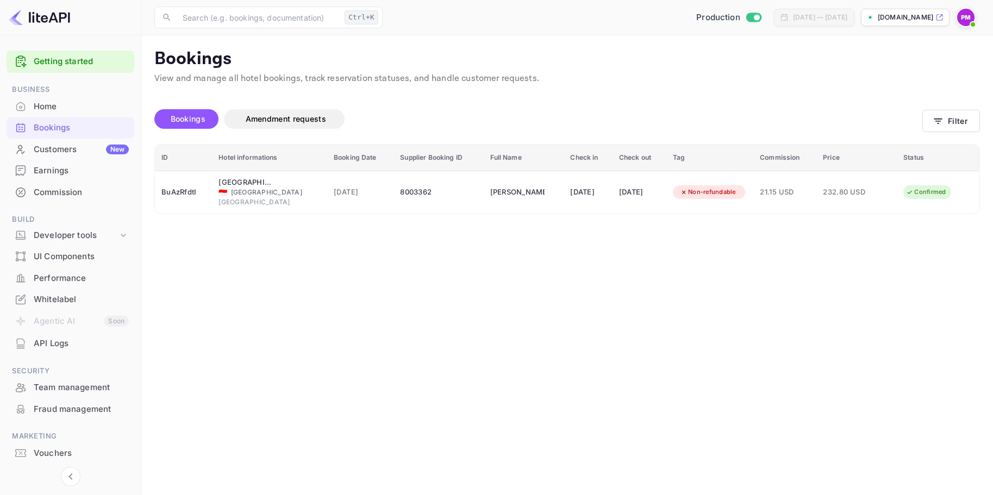 This screenshot has height=495, width=993. Describe the element at coordinates (951, 121) in the screenshot. I see `button: Filter` at that location.